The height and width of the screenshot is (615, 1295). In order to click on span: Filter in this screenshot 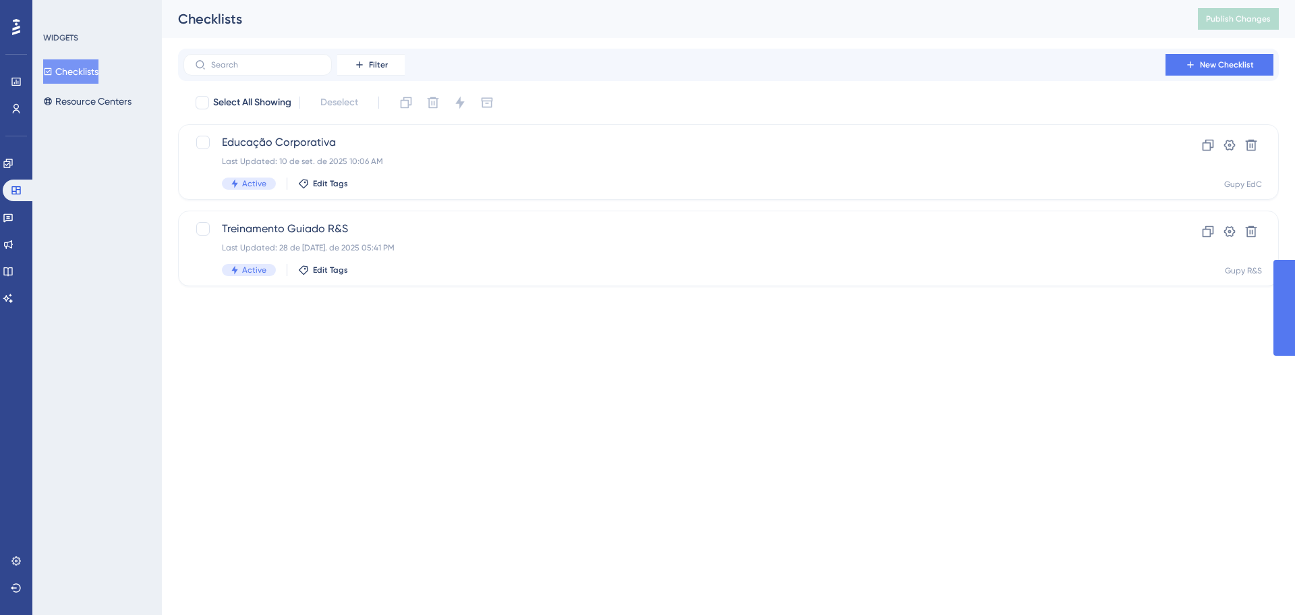, I will do `click(378, 65)`.